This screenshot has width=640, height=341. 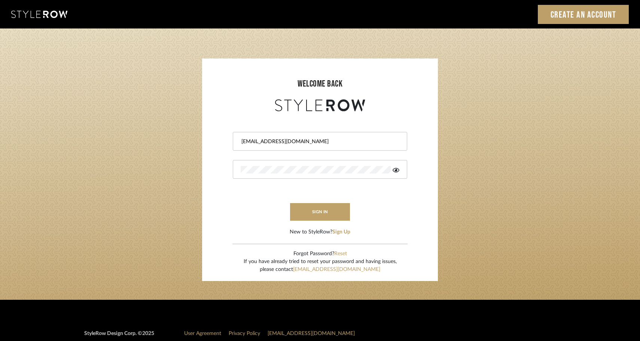 What do you see at coordinates (320, 232) in the screenshot?
I see `div: New to StyleRow?` at bounding box center [320, 232].